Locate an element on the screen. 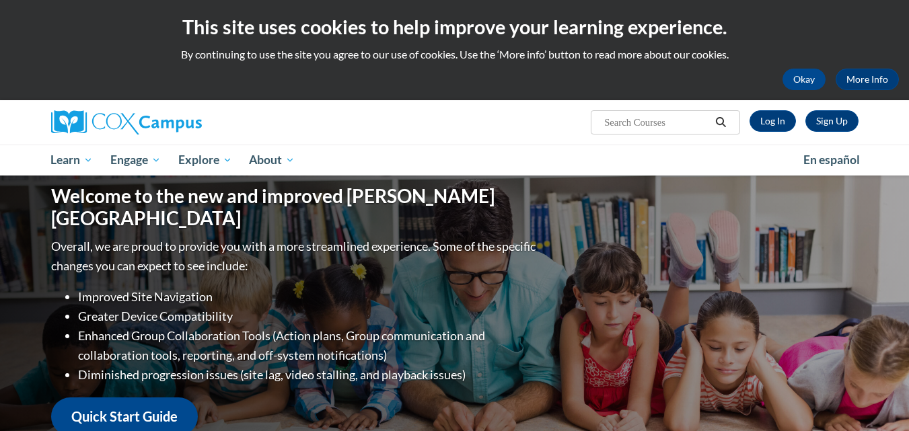  a: Cox Campus is located at coordinates (179, 122).